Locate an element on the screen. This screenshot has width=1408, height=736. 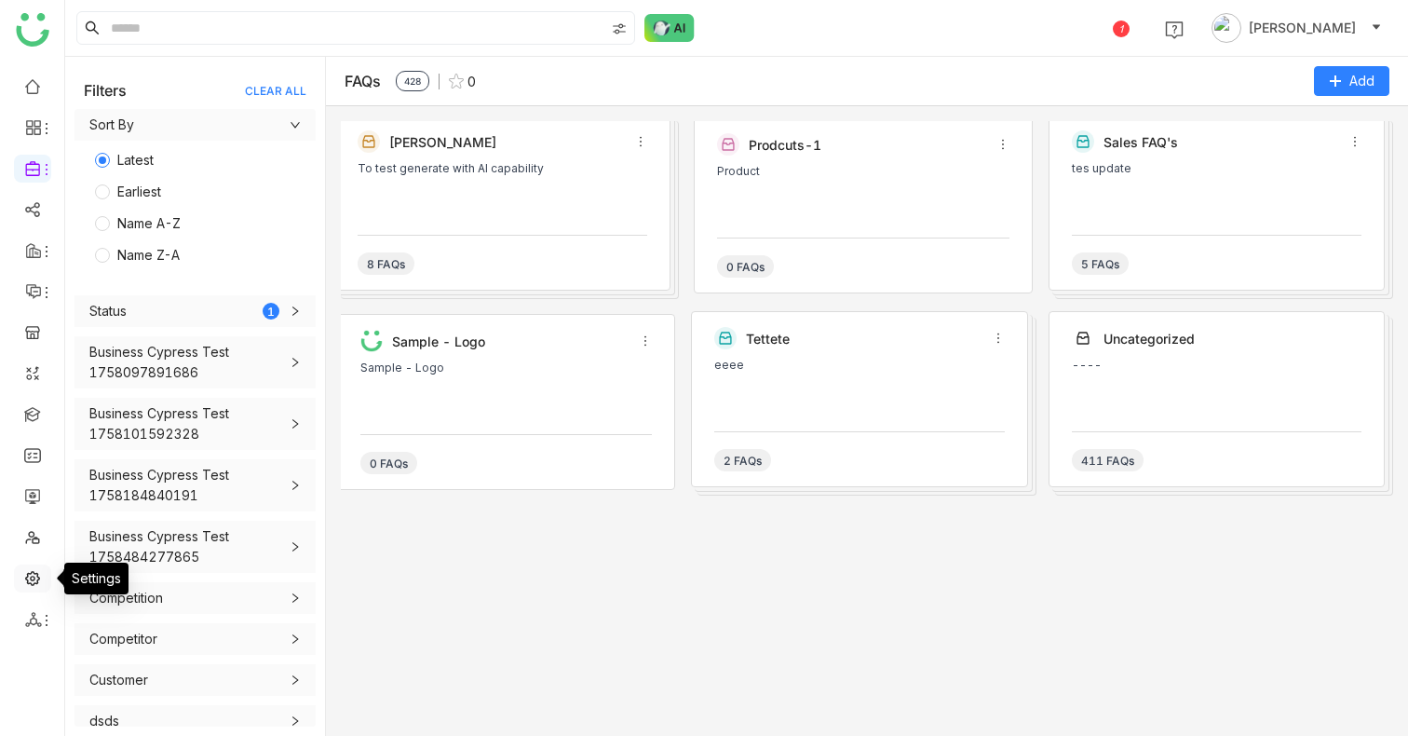
span: Earliest is located at coordinates (139, 192).